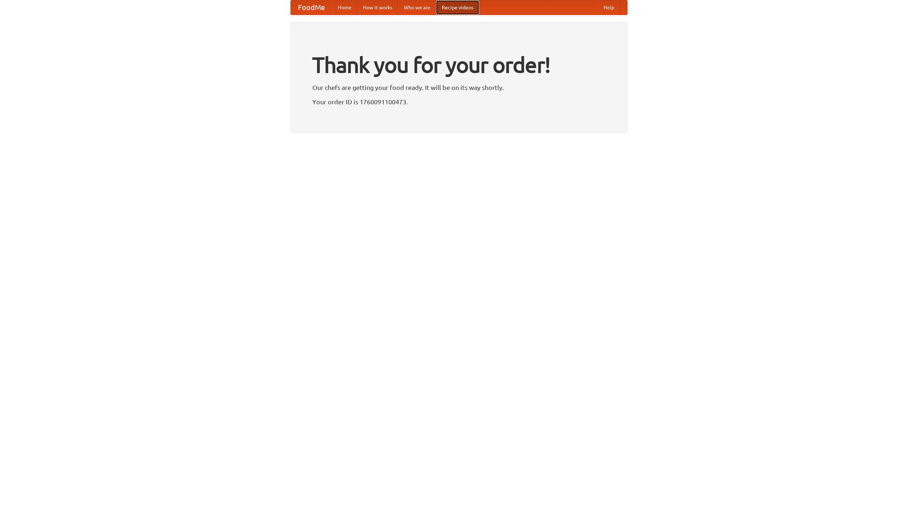 This screenshot has height=507, width=918. What do you see at coordinates (459, 102) in the screenshot?
I see `p: Your order ID is 1760091100473.` at bounding box center [459, 102].